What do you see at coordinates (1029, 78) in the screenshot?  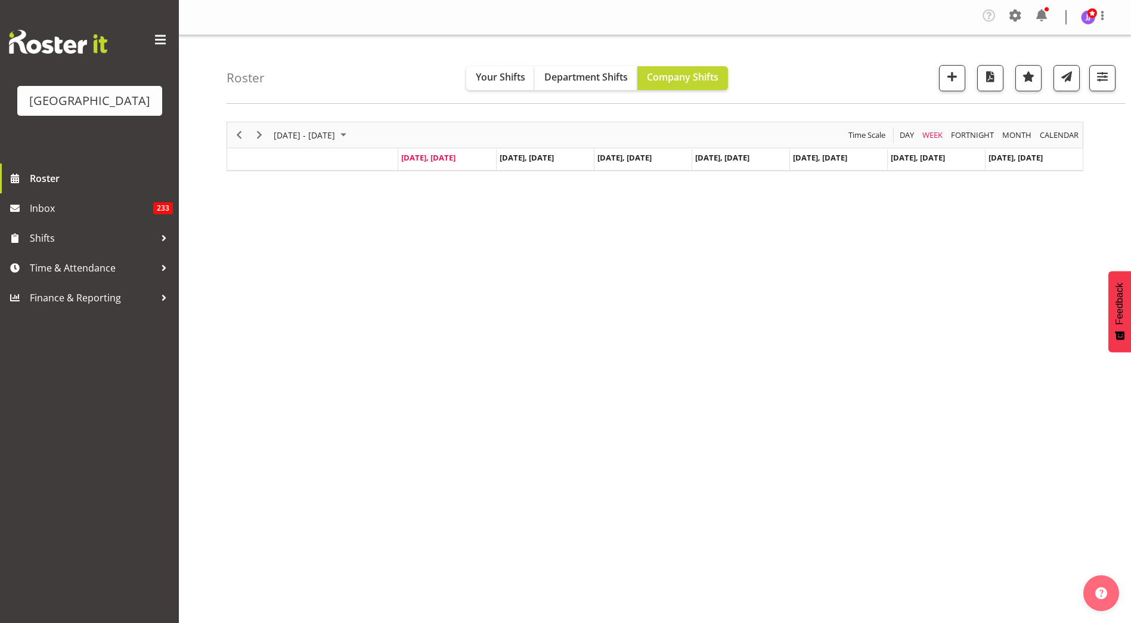 I see `button: Highlight an important date within the roster.` at bounding box center [1029, 78].